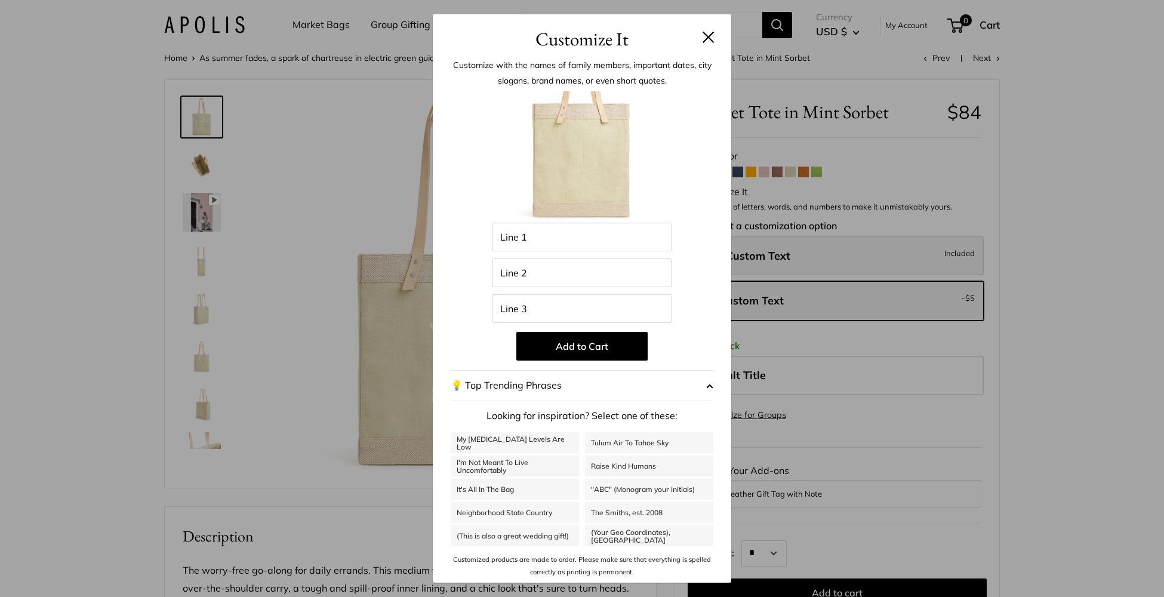  I want to click on a: Tulum Air To Tahoe Sky, so click(649, 442).